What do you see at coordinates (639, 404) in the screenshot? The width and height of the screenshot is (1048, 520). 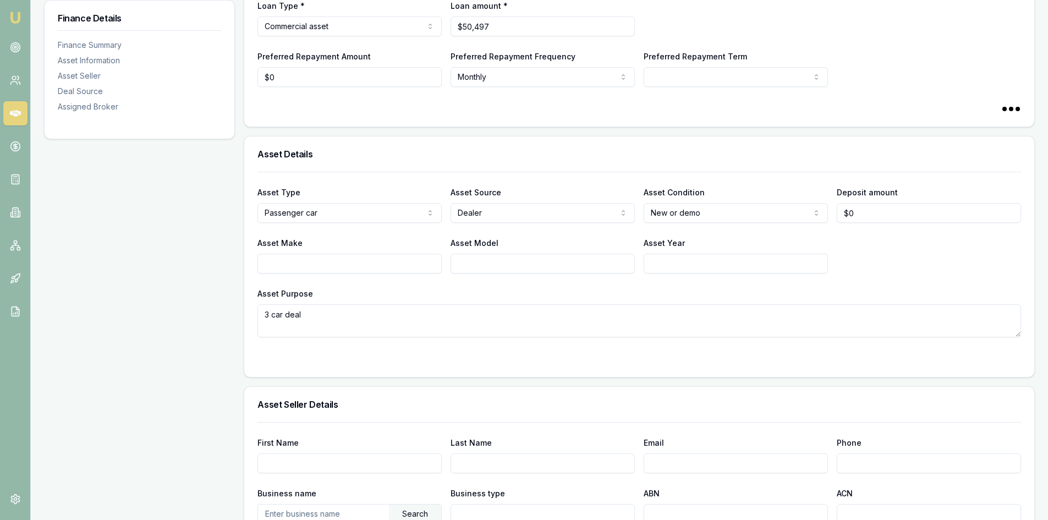 I see `h3: Asset Seller Details` at bounding box center [639, 404].